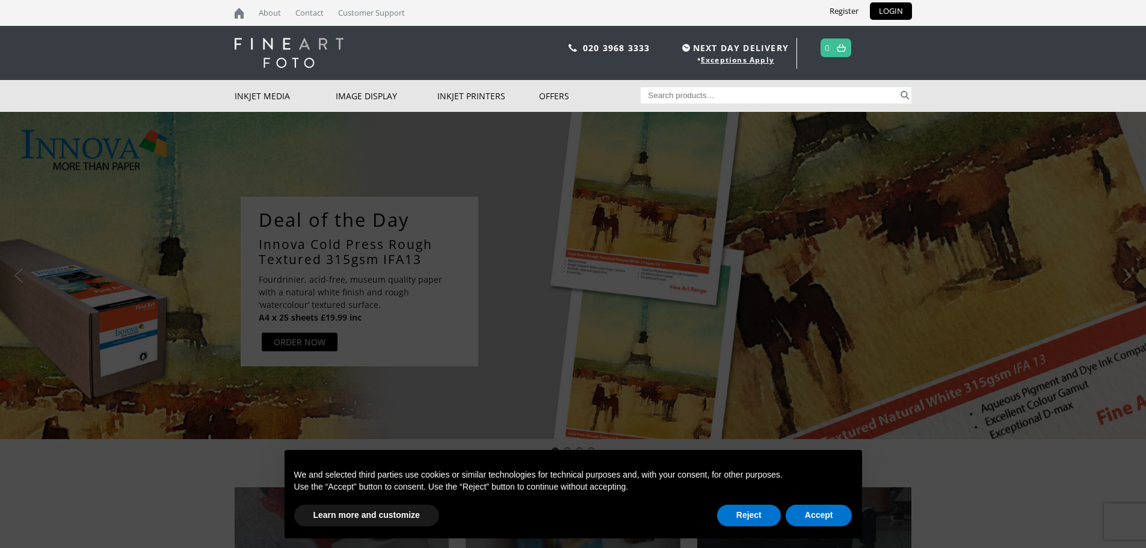  Describe the element at coordinates (738, 60) in the screenshot. I see `a: Exceptions Apply` at that location.